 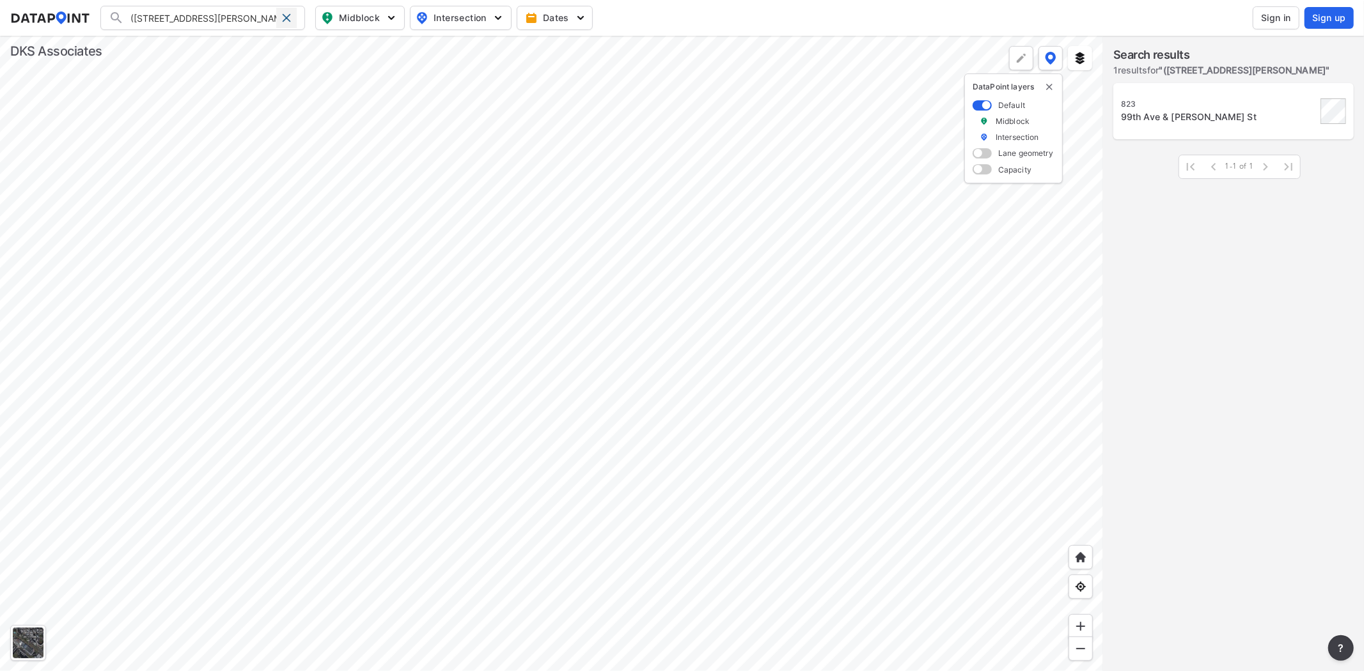 What do you see at coordinates (1080, 587) in the screenshot?
I see `div: View my location` at bounding box center [1080, 587].